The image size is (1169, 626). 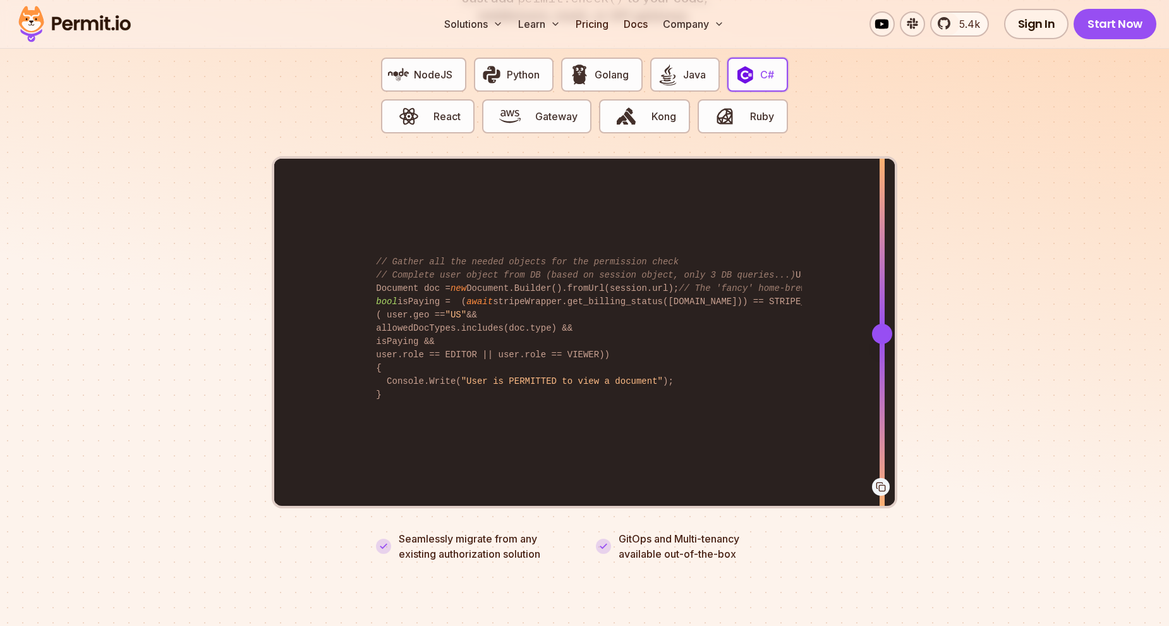 What do you see at coordinates (75, 24) in the screenshot?
I see `img: Permit logo` at bounding box center [75, 24].